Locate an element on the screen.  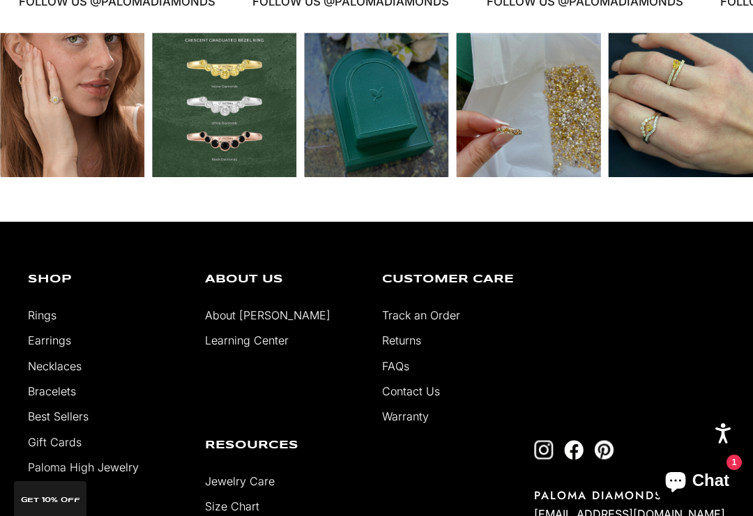
a: Follow on Facebook is located at coordinates (573, 449).